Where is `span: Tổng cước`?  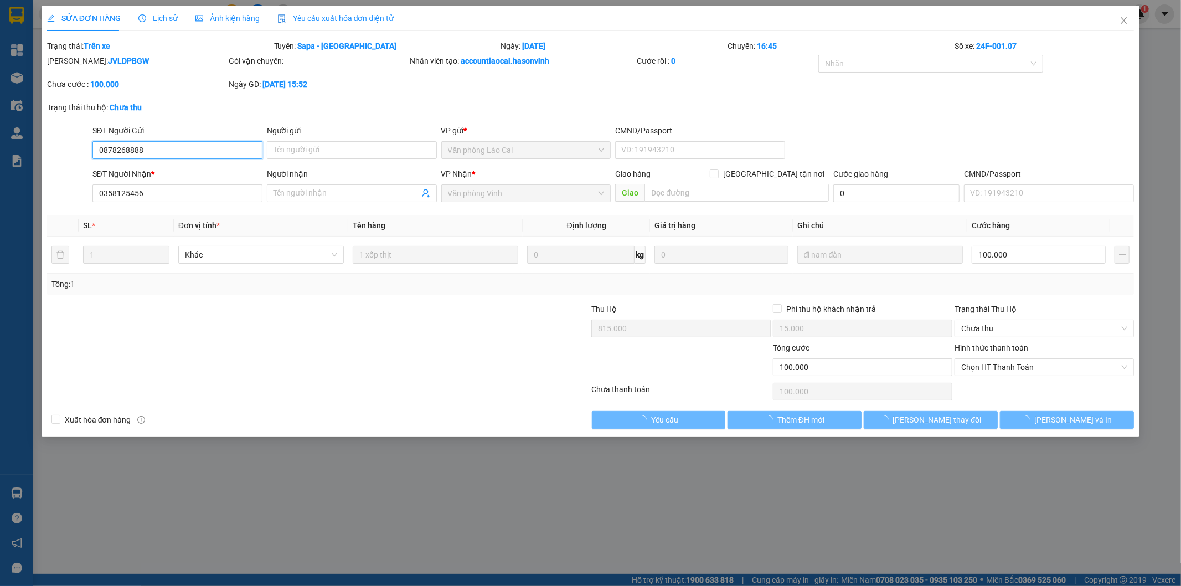 span: Tổng cước is located at coordinates (791, 348).